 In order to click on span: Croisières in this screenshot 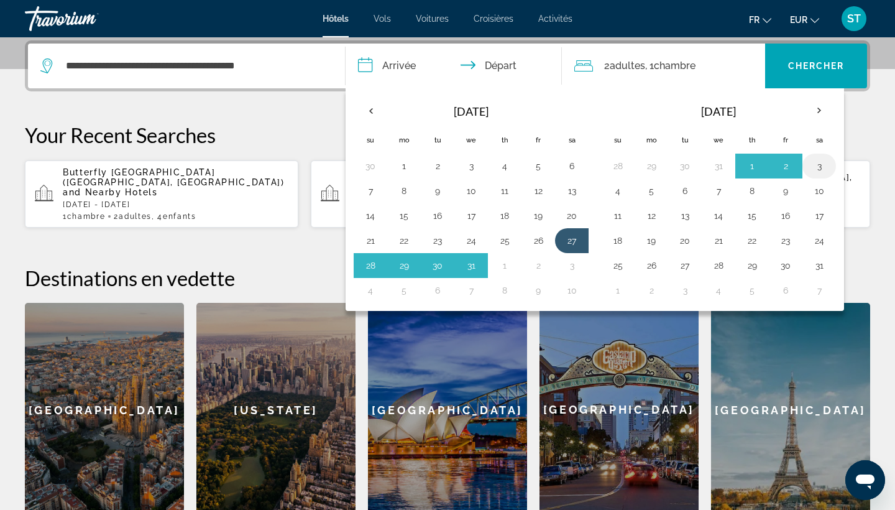, I will do `click(494, 19)`.